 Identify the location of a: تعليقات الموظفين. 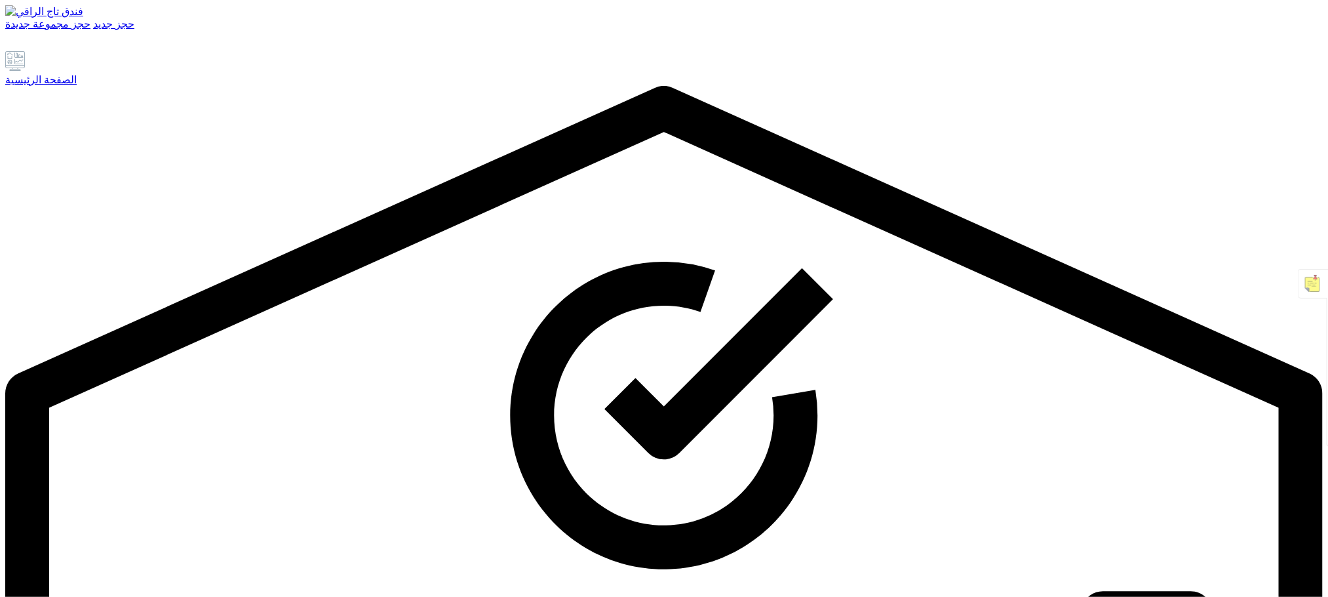
(52, 45).